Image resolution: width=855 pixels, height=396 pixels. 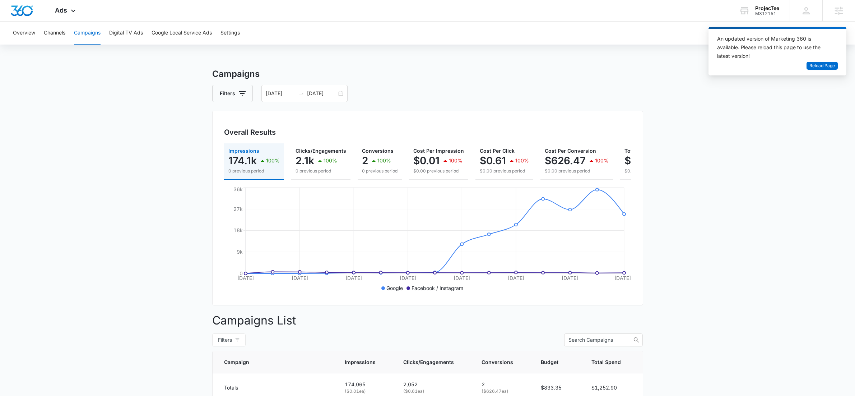 What do you see at coordinates (822, 66) in the screenshot?
I see `span: Reload Page` at bounding box center [822, 66].